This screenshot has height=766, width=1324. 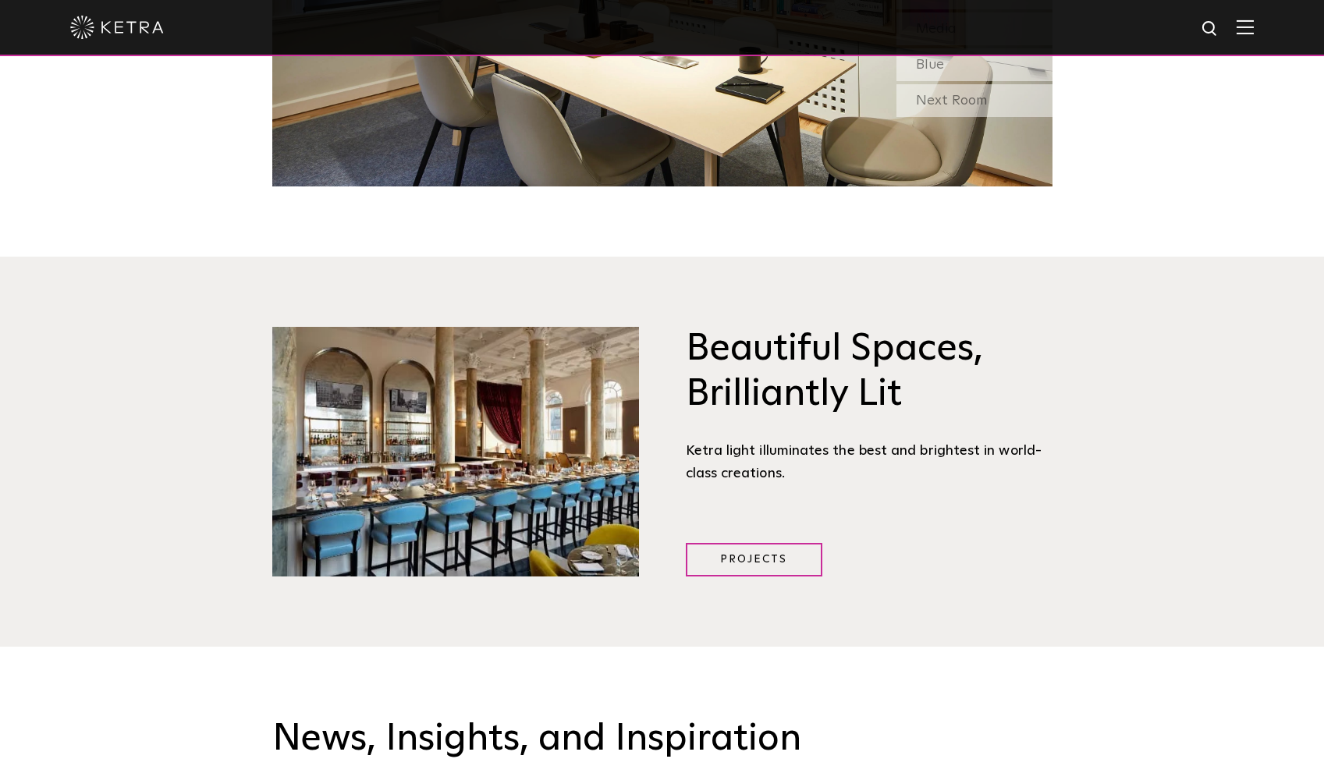 What do you see at coordinates (117, 27) in the screenshot?
I see `img: ketra-logo-2019-white` at bounding box center [117, 27].